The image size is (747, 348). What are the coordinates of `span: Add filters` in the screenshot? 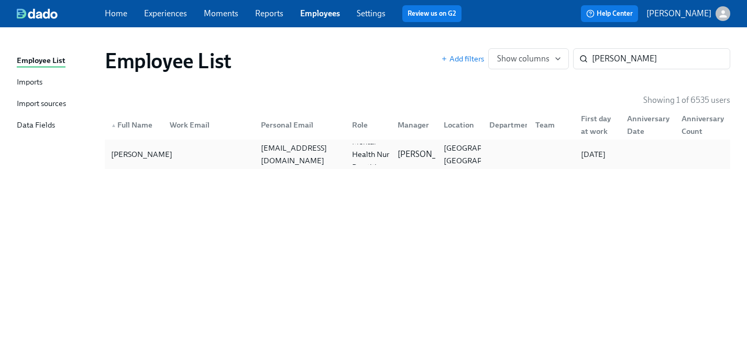 It's located at (463, 59).